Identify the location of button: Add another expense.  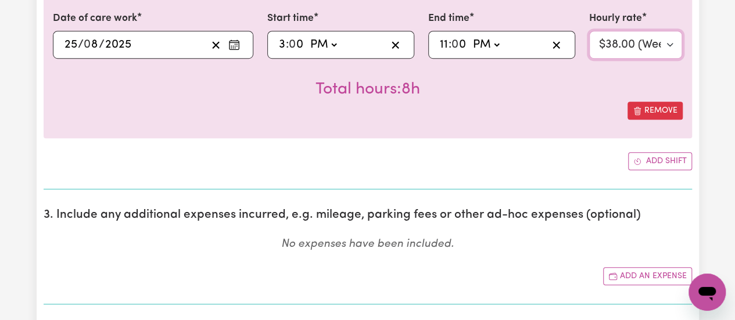
(647, 276).